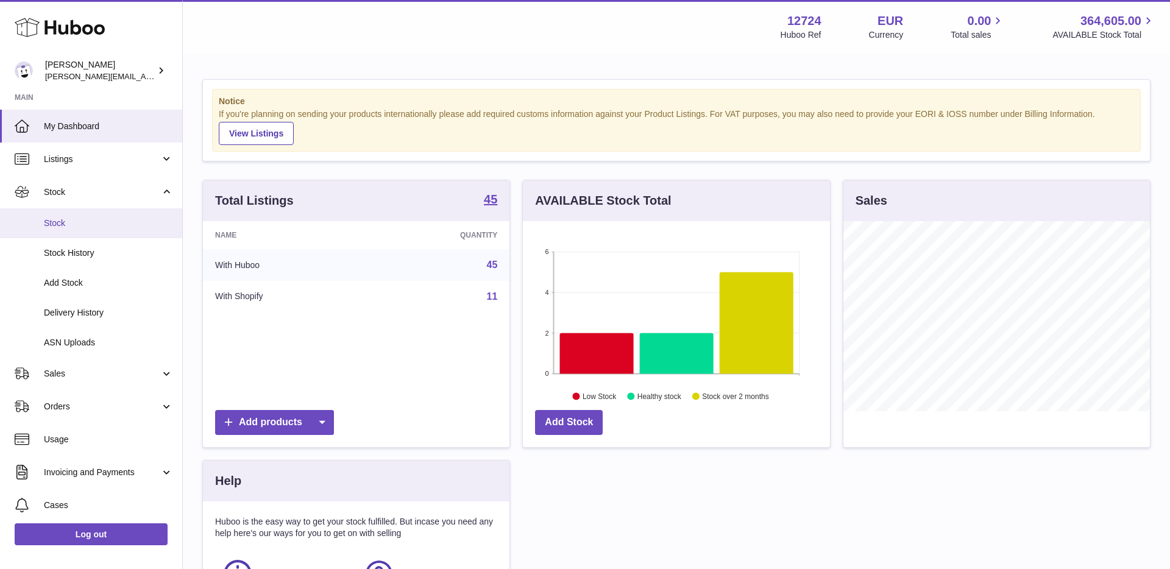 The image size is (1170, 569). I want to click on img: sebastian@ffern.co, so click(24, 71).